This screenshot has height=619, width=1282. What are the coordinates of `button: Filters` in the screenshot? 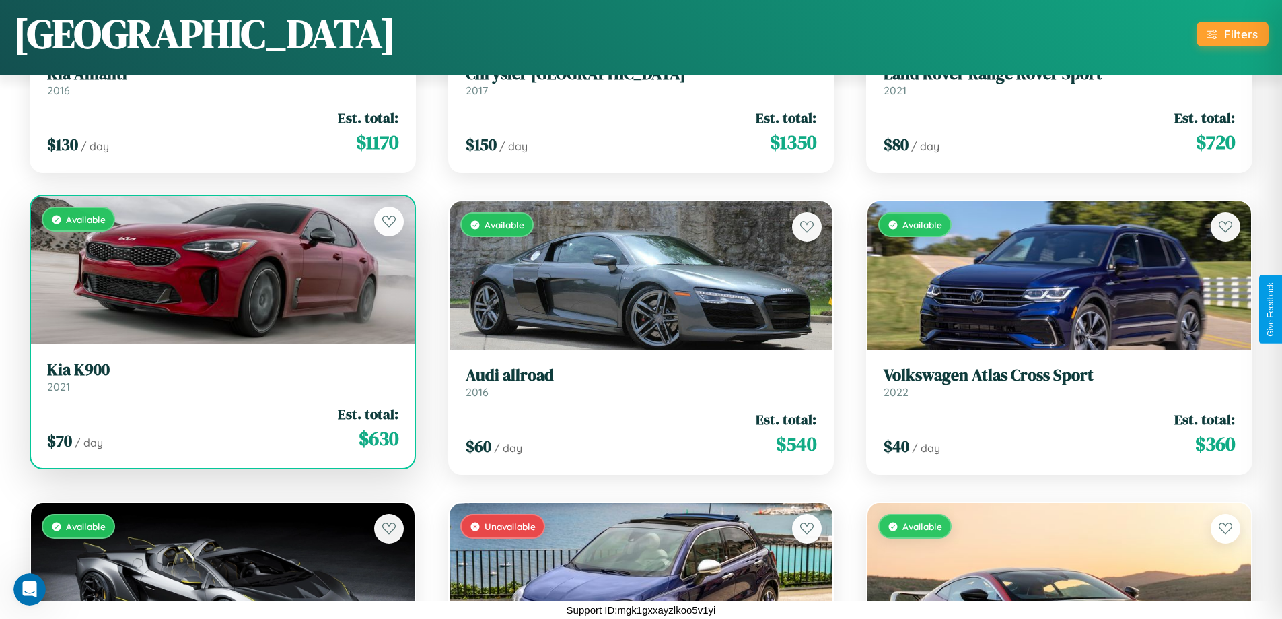 It's located at (1232, 34).